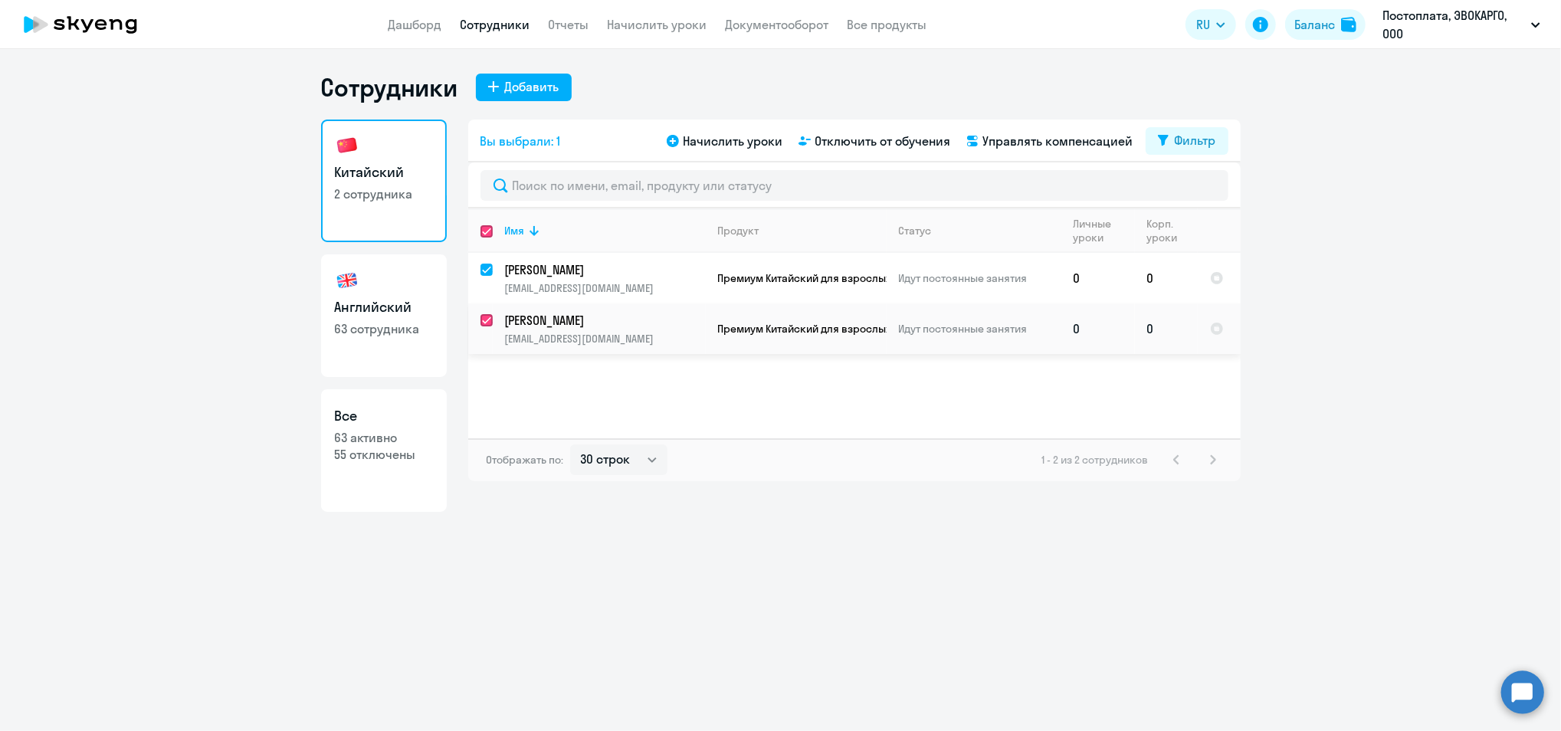  I want to click on input: Поиск по имени, email, продукту или статусу, so click(855, 185).